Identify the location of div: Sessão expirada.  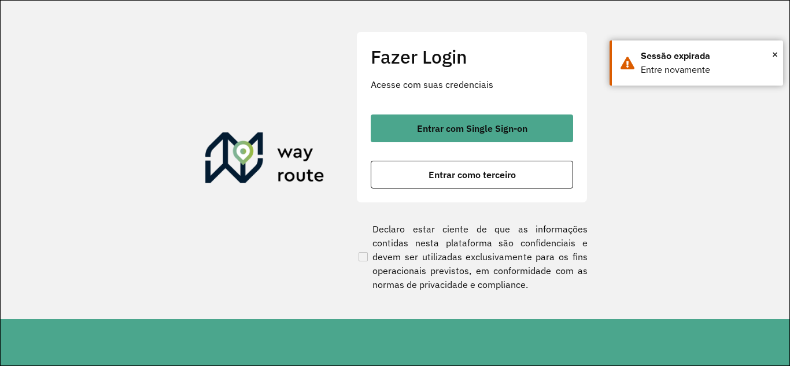
(707, 56).